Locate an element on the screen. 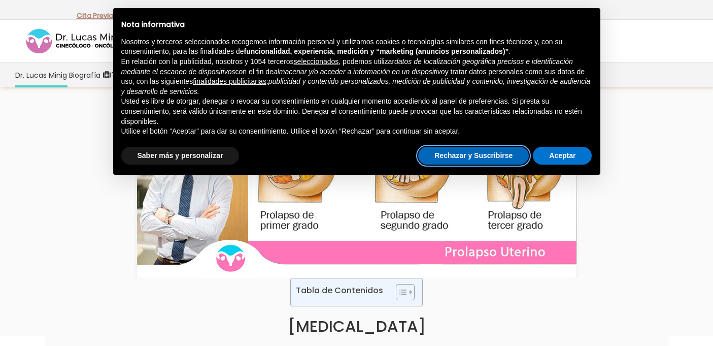 This screenshot has width=713, height=346. a: Tratamientos is located at coordinates (131, 75).